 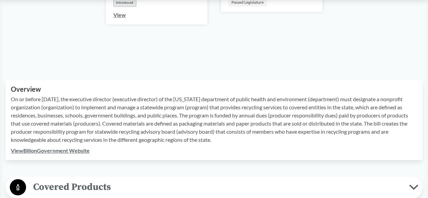 What do you see at coordinates (217, 187) in the screenshot?
I see `span: Covered Products` at bounding box center [217, 187].